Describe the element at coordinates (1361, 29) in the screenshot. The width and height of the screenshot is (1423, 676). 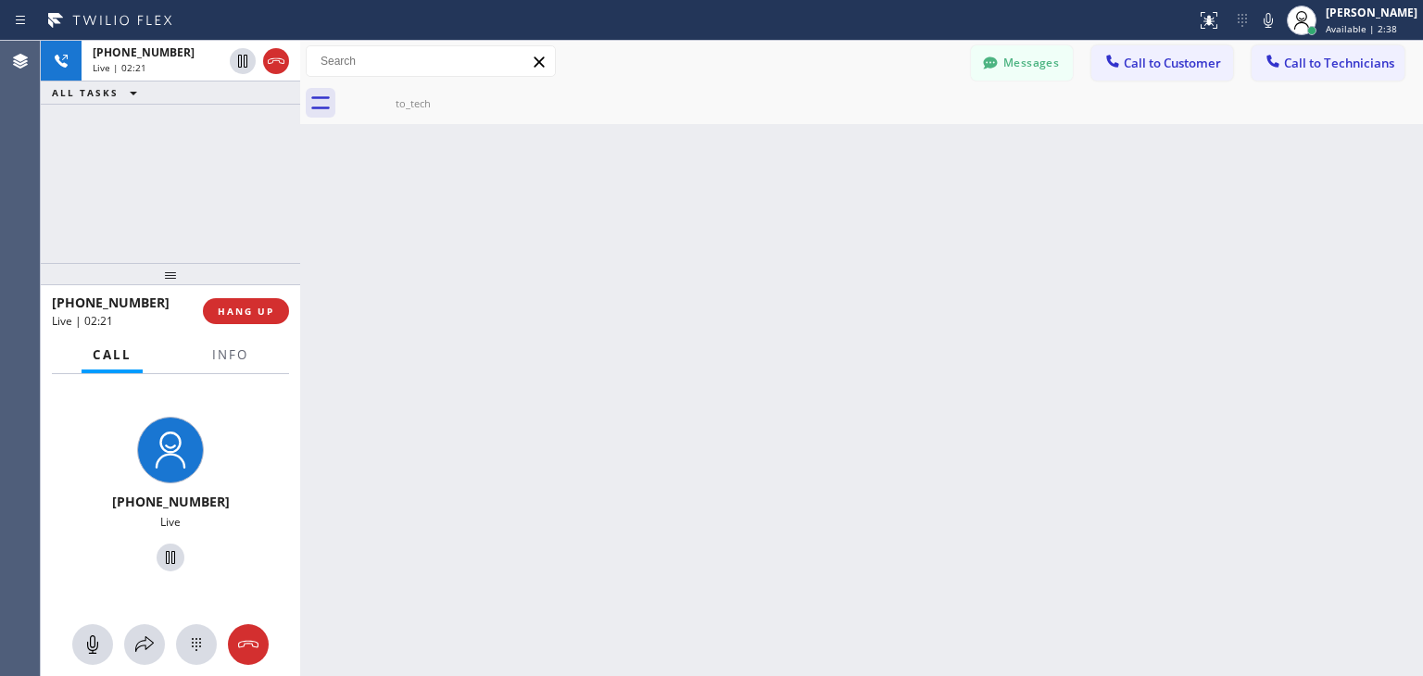
I see `span: Available | 2:38` at that location.